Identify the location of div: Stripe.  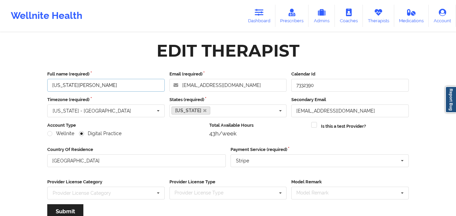
(242, 161).